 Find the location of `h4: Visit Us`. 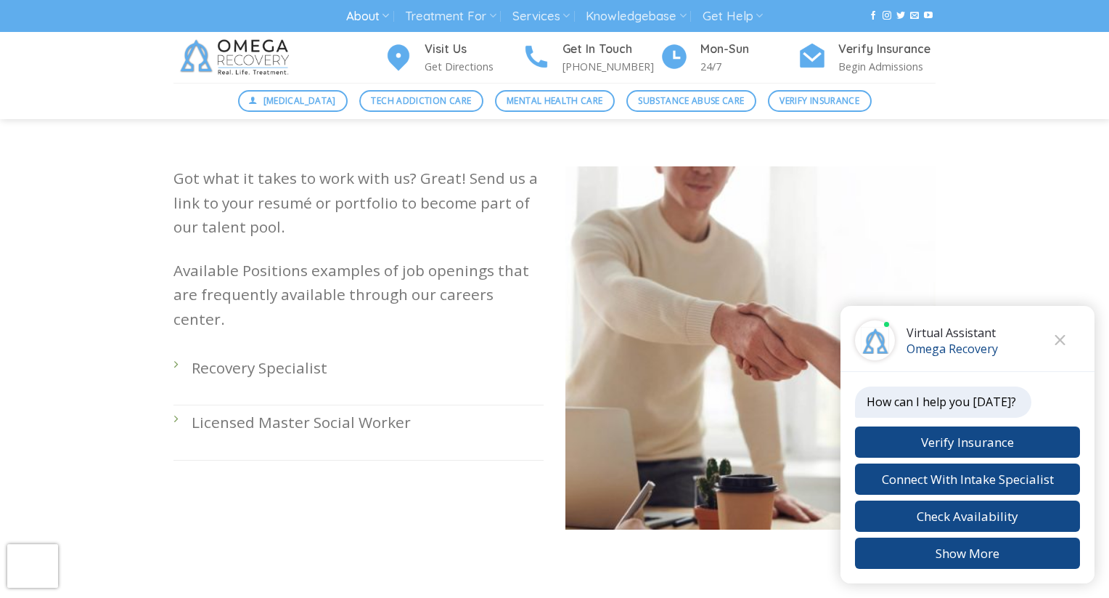

h4: Visit Us is located at coordinates (473, 49).